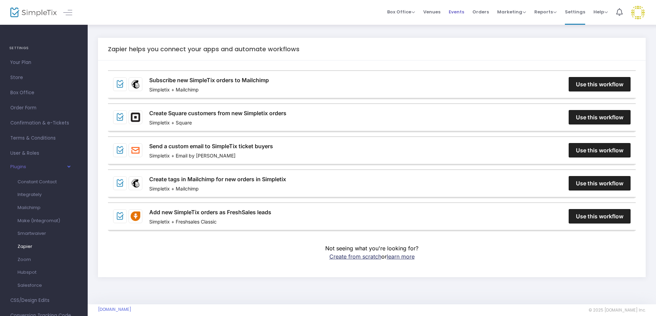  Describe the element at coordinates (432, 12) in the screenshot. I see `span: Venues` at that location.